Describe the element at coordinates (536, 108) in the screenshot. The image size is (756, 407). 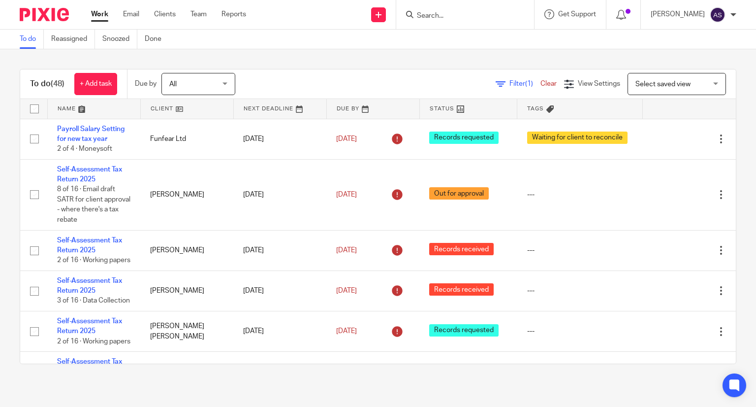
I see `span: Tags` at that location.